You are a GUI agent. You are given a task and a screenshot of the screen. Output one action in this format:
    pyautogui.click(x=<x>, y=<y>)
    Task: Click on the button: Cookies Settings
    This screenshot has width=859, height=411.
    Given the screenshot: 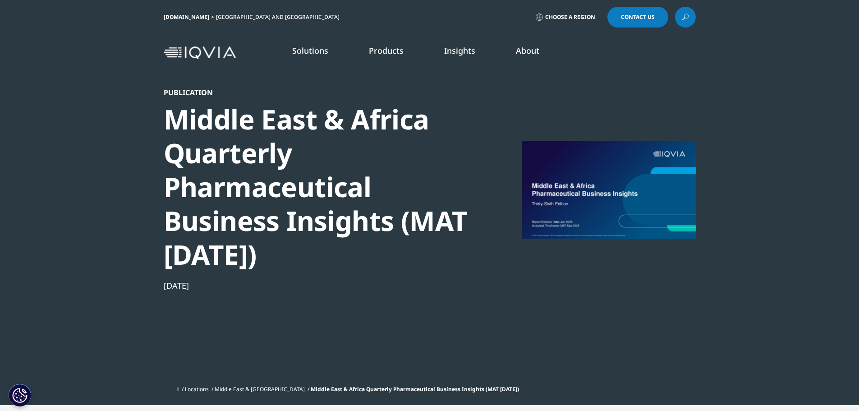 What is the action you would take?
    pyautogui.click(x=20, y=395)
    